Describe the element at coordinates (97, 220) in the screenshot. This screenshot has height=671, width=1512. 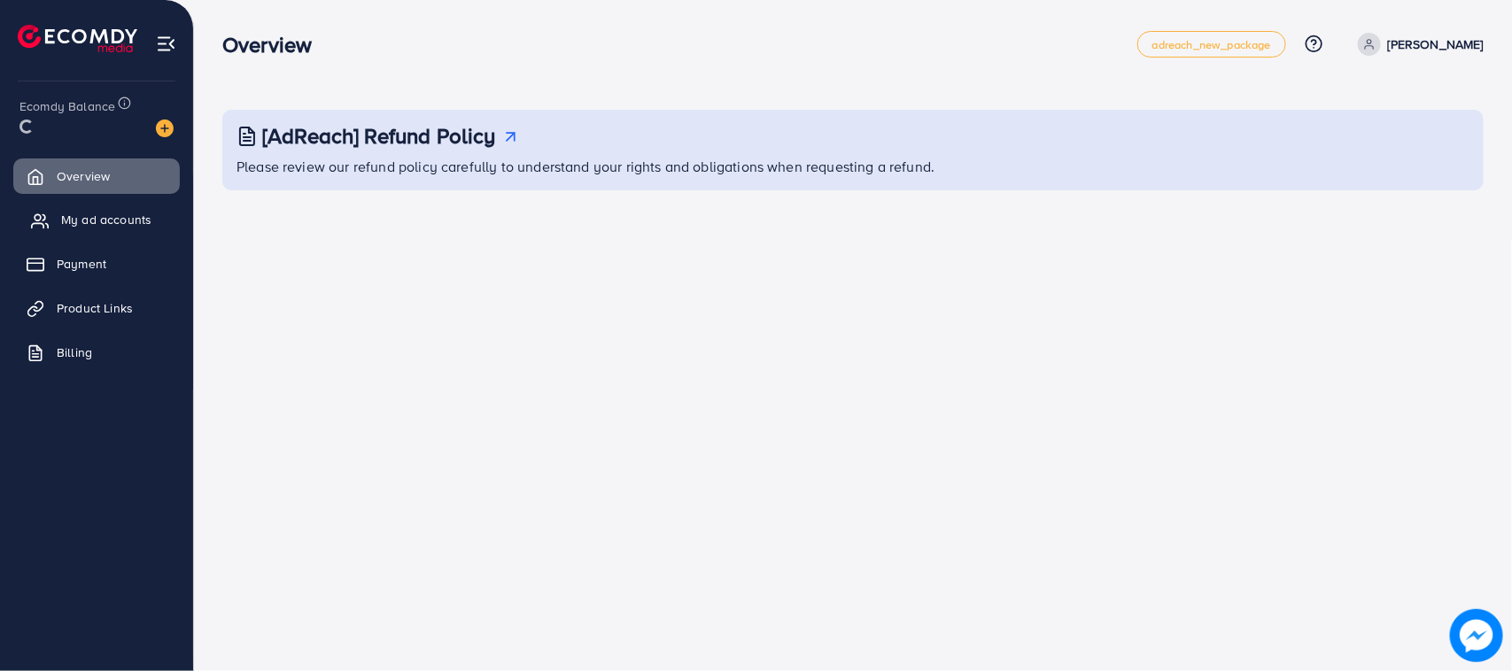
I see `a: My ad accounts` at that location.